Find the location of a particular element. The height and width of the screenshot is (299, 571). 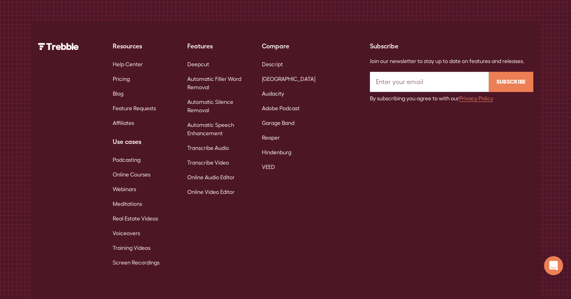

a: Meditations is located at coordinates (127, 204).